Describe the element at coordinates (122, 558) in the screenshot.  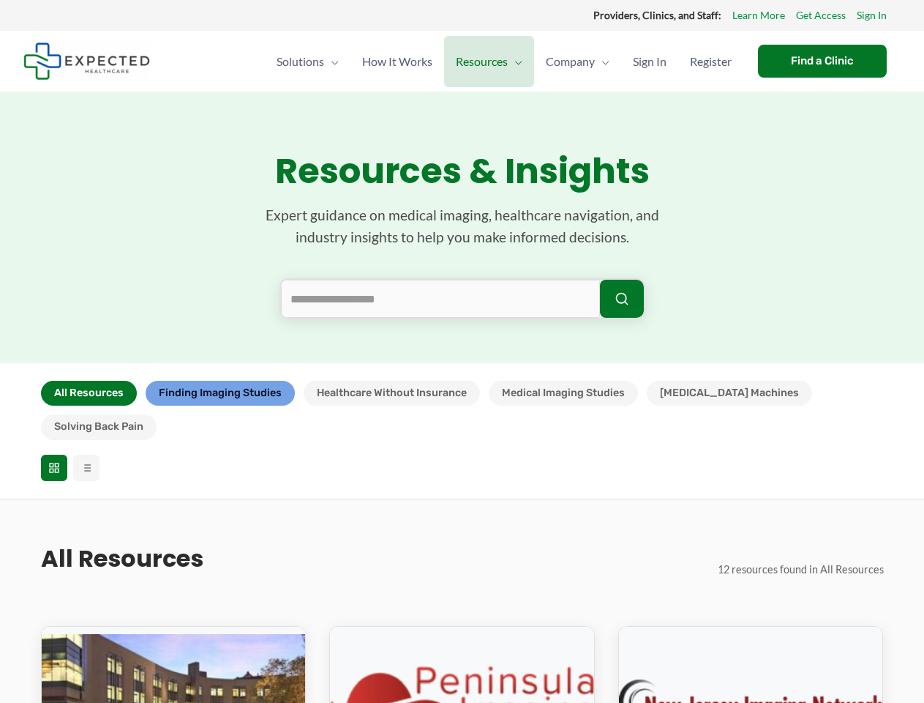
I see `h2: All Resources` at that location.